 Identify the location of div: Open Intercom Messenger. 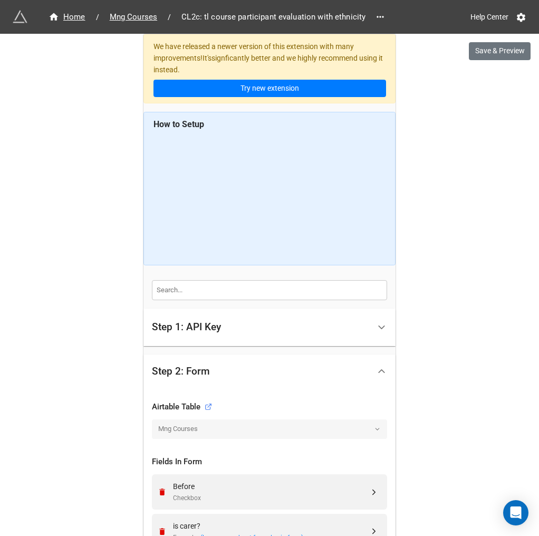
(516, 513).